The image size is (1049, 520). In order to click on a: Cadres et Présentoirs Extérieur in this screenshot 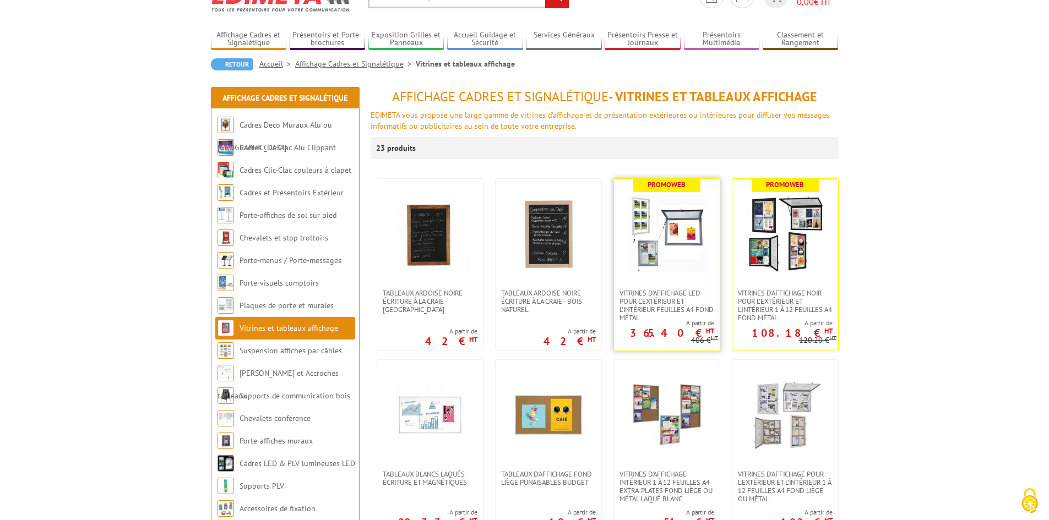, I will do `click(291, 193)`.